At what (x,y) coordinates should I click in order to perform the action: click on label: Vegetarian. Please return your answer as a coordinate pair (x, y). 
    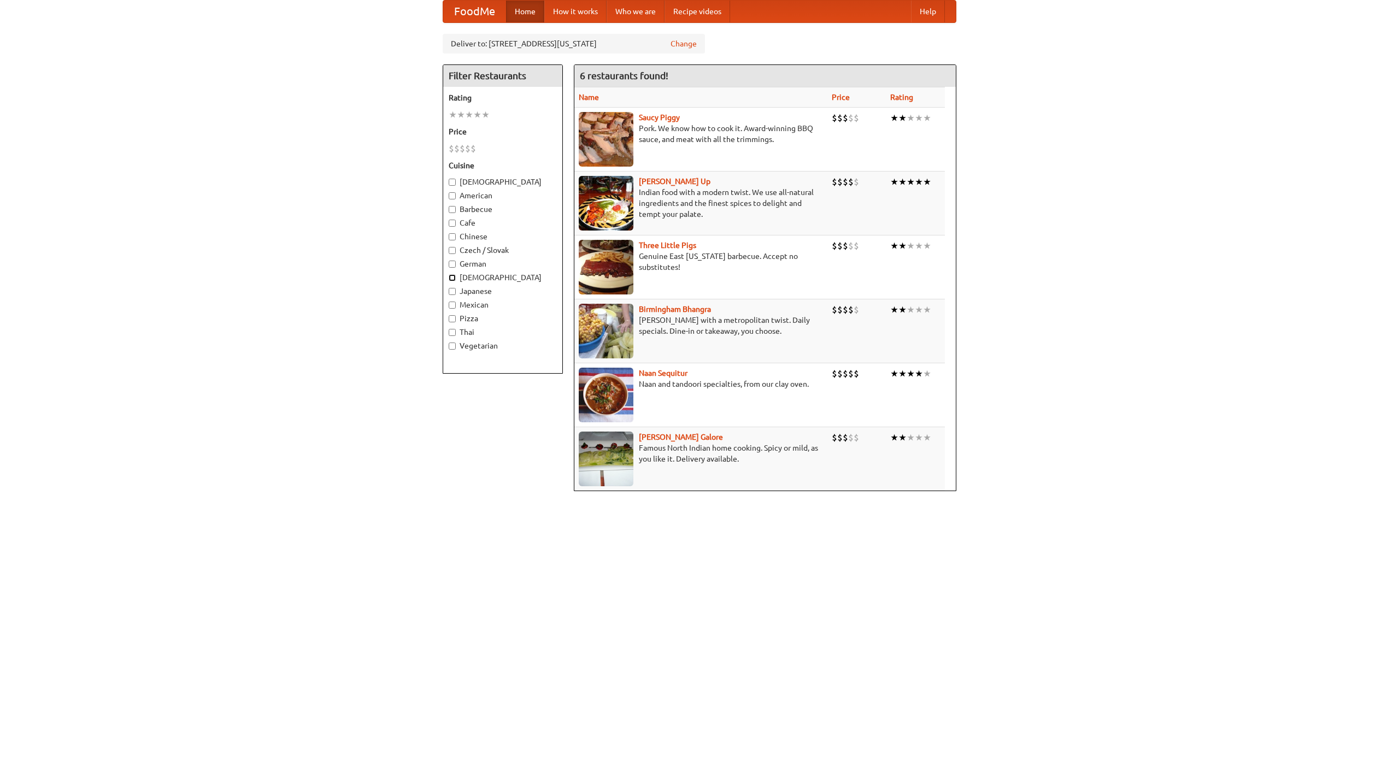
    Looking at the image, I should click on (503, 346).